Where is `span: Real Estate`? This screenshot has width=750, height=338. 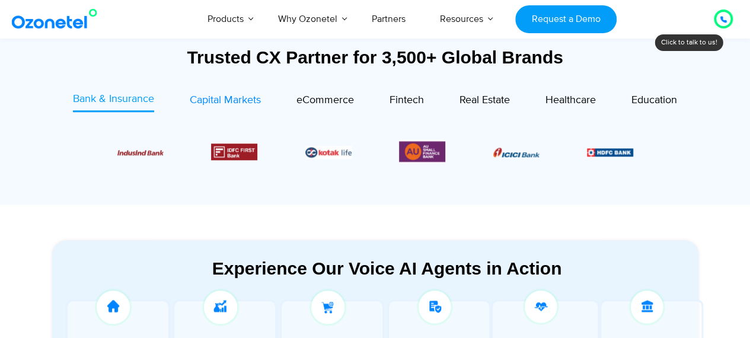 span: Real Estate is located at coordinates (484, 100).